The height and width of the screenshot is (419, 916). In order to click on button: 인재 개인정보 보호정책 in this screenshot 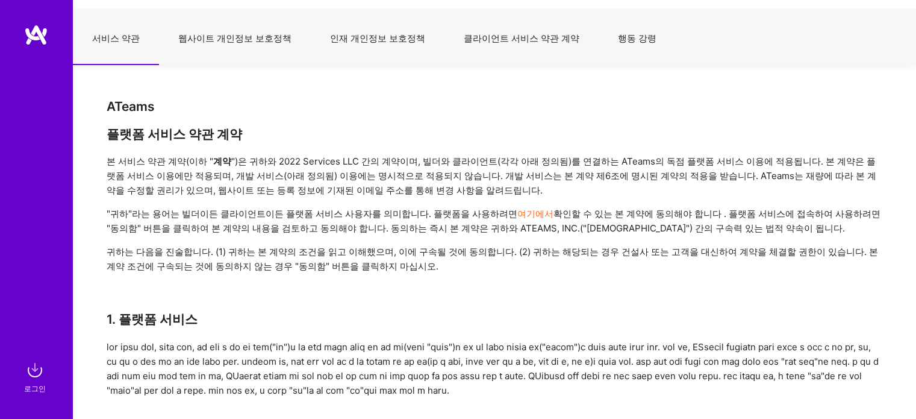, I will do `click(378, 39)`.